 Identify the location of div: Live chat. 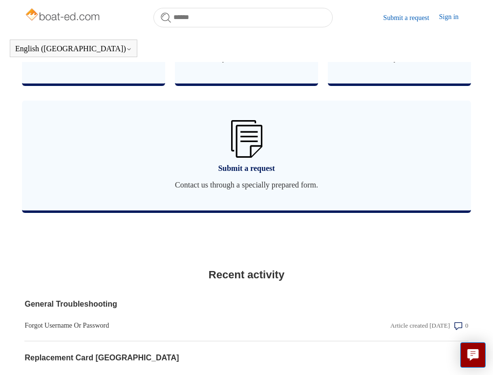
(473, 355).